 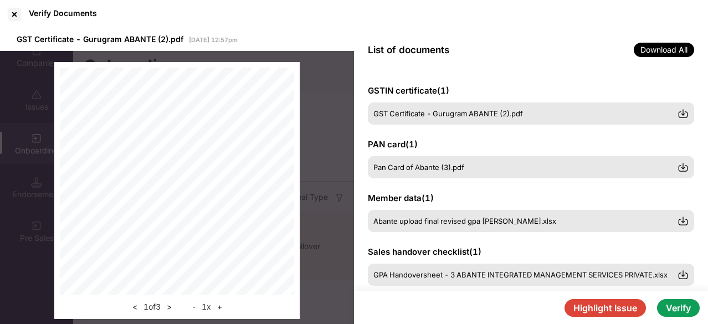 I want to click on span: Sales handover checklist ( 1 ), so click(x=425, y=252).